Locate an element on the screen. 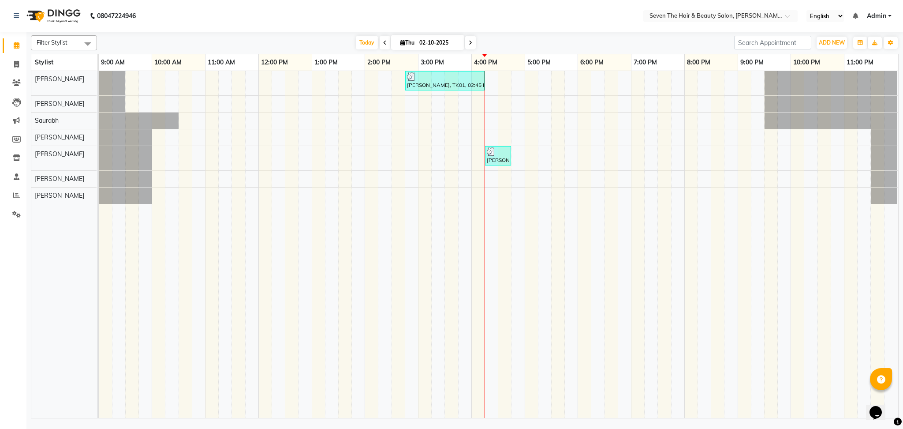  a: 10:00 AM is located at coordinates (168, 62).